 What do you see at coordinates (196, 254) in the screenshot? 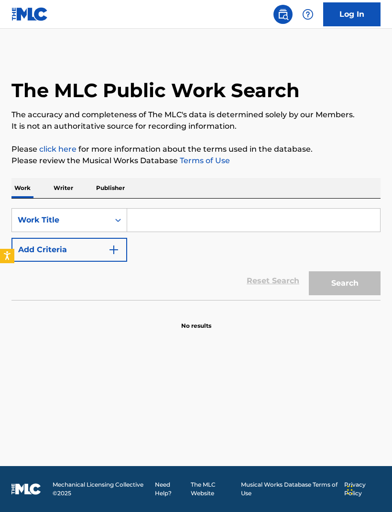
I see `form: Search Form` at bounding box center [196, 254].